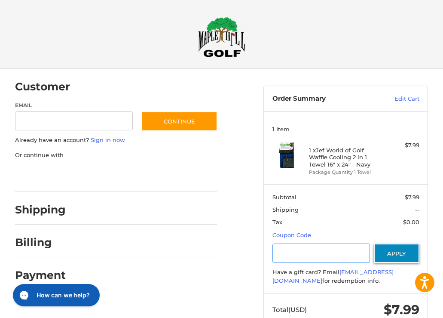 The image size is (443, 318). I want to click on h2: Payment, so click(40, 275).